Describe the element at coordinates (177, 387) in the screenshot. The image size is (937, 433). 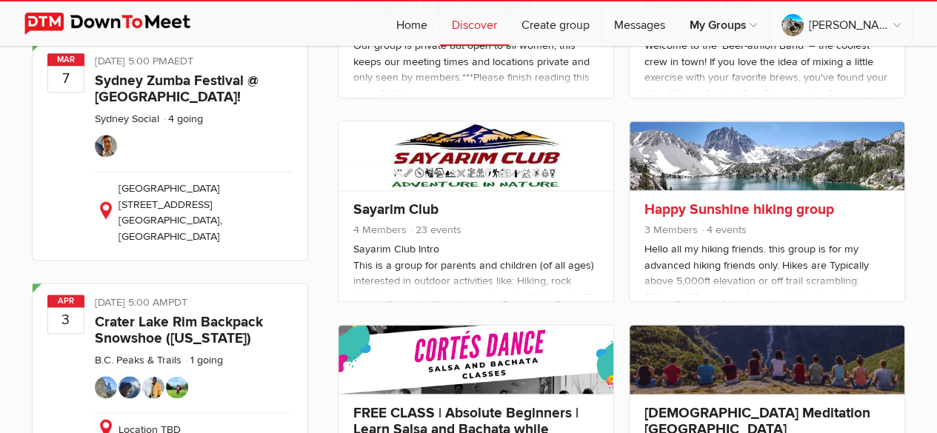
I see `img: Melody` at that location.